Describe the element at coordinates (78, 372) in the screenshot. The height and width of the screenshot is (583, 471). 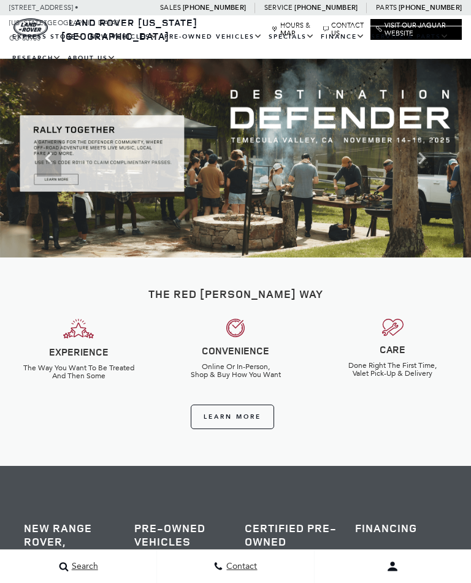
I see `h6: The Way You Want To Be Treated And Then Some` at that location.